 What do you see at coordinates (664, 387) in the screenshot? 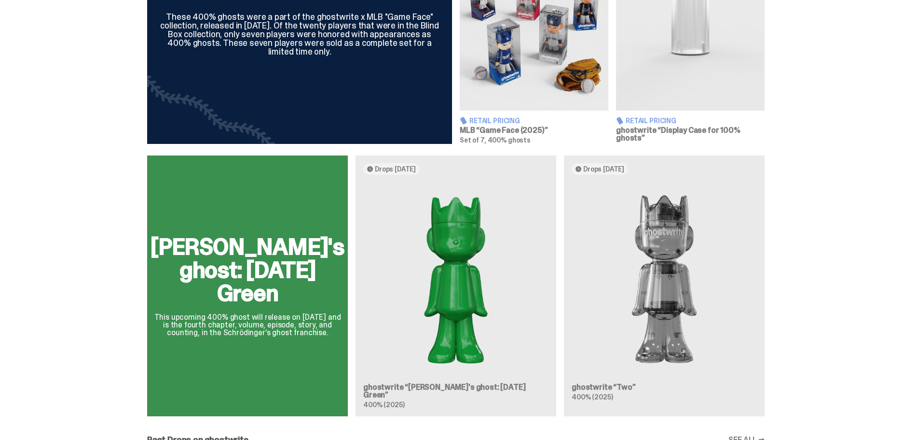
I see `h3: ghostwrite “Two”` at bounding box center [664, 387].